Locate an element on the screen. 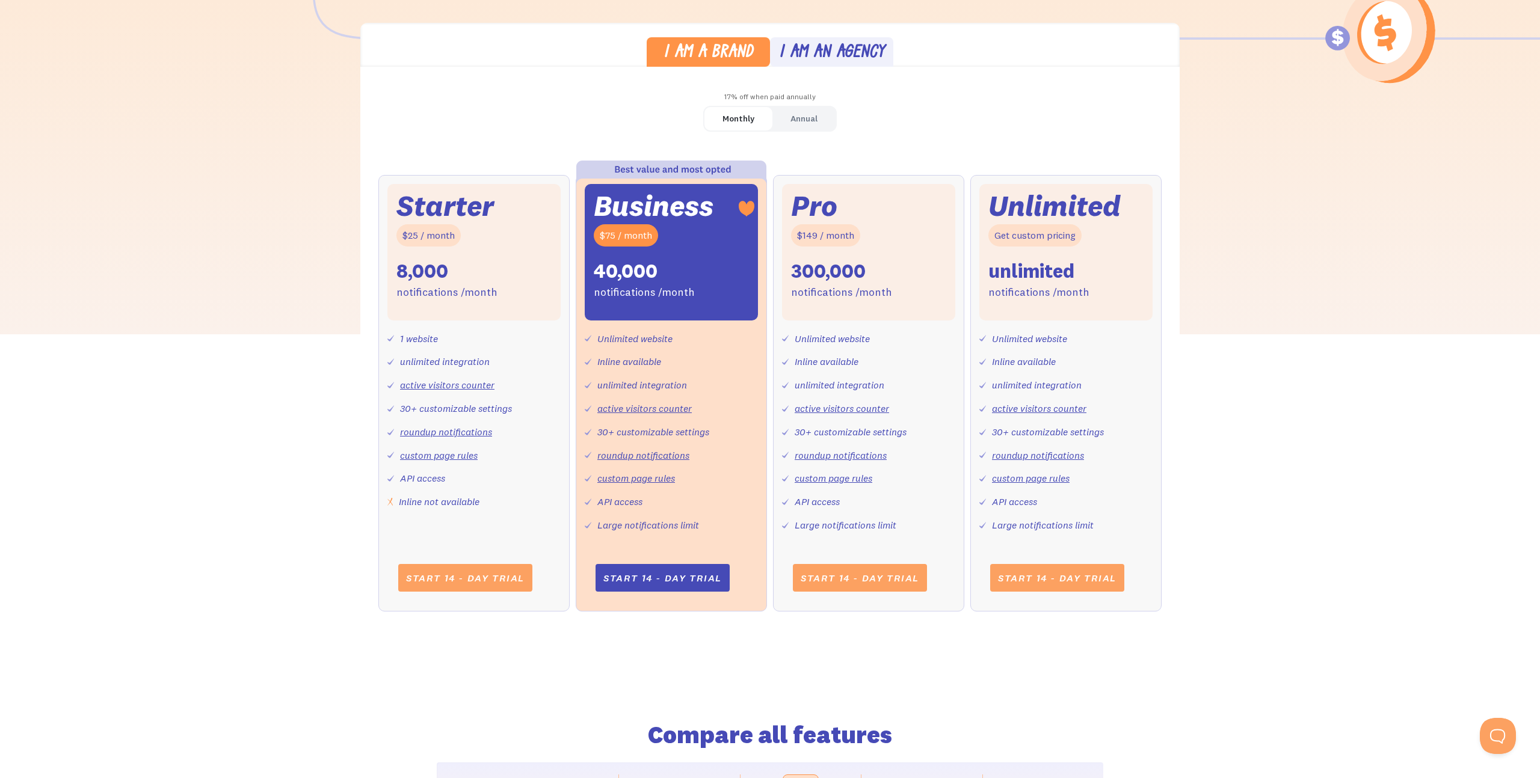 The height and width of the screenshot is (778, 1540). div: Get custom pricing is located at coordinates (1035, 235).